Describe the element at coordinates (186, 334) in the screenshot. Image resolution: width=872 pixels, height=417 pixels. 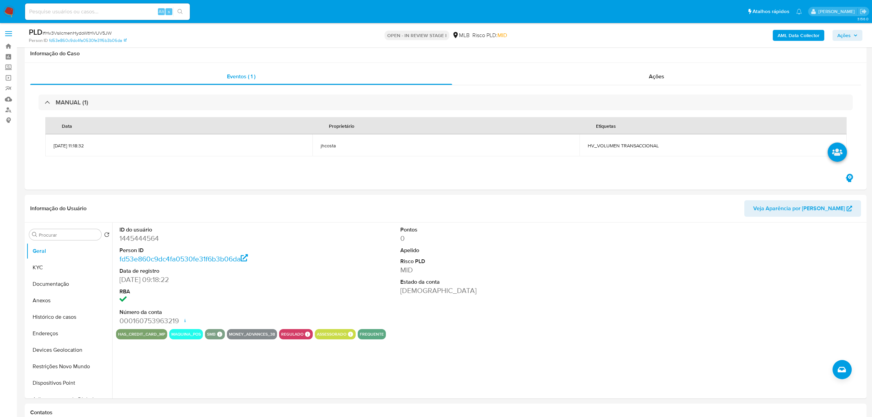
I see `button: maquina_pos` at that location.